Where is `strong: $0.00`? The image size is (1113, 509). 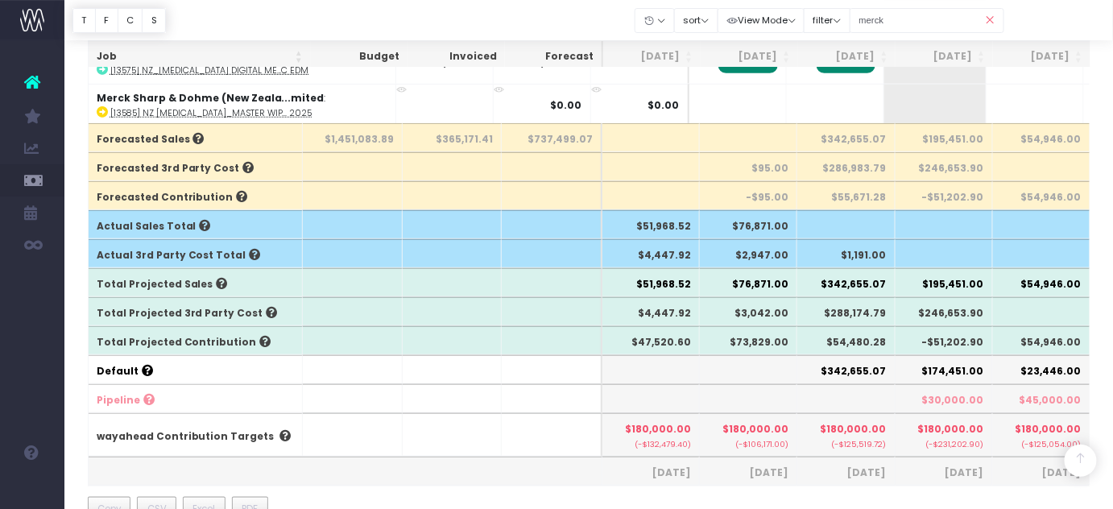 strong: $0.00 is located at coordinates (566, 105).